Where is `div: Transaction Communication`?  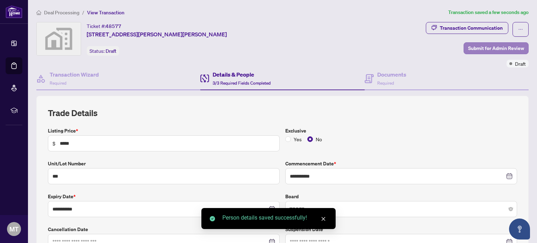 div: Transaction Communication is located at coordinates (472, 28).